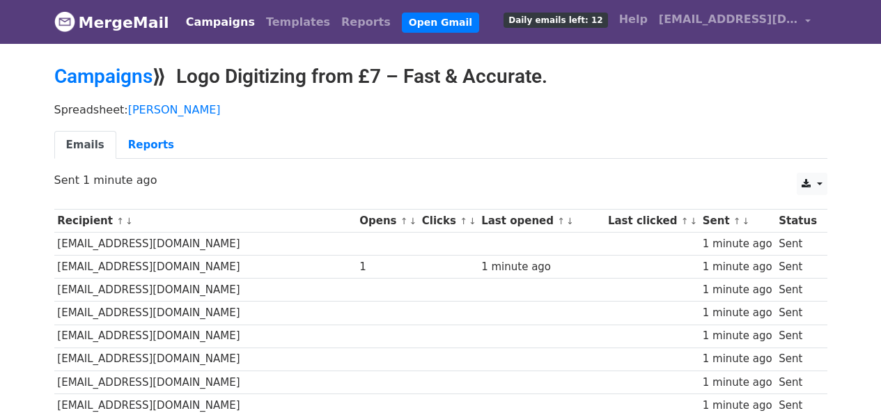 This screenshot has height=413, width=881. Describe the element at coordinates (387, 221) in the screenshot. I see `th: Opens` at that location.